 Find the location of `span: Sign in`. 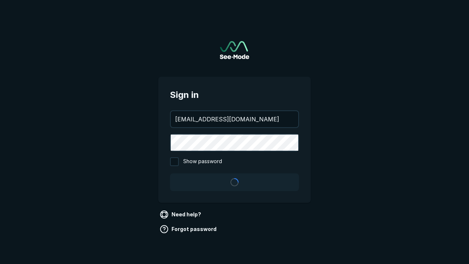

span: Sign in is located at coordinates (235, 95).